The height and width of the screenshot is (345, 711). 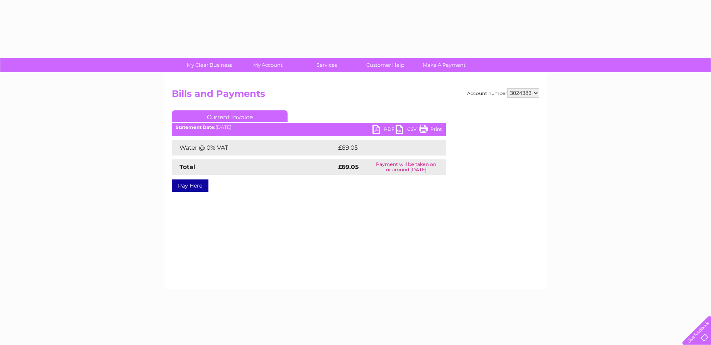 I want to click on a: CSV, so click(x=407, y=130).